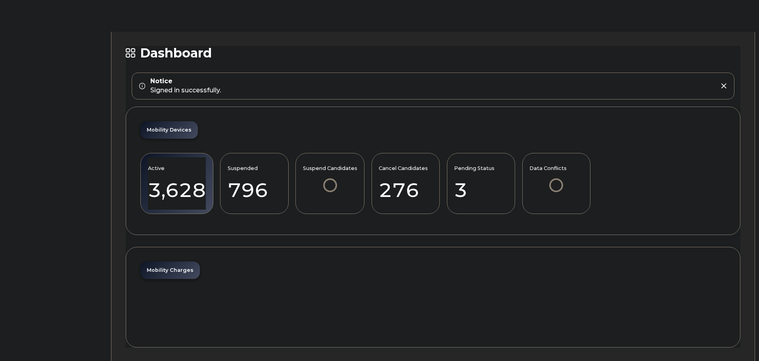  Describe the element at coordinates (186, 81) in the screenshot. I see `strong: Notice` at that location.